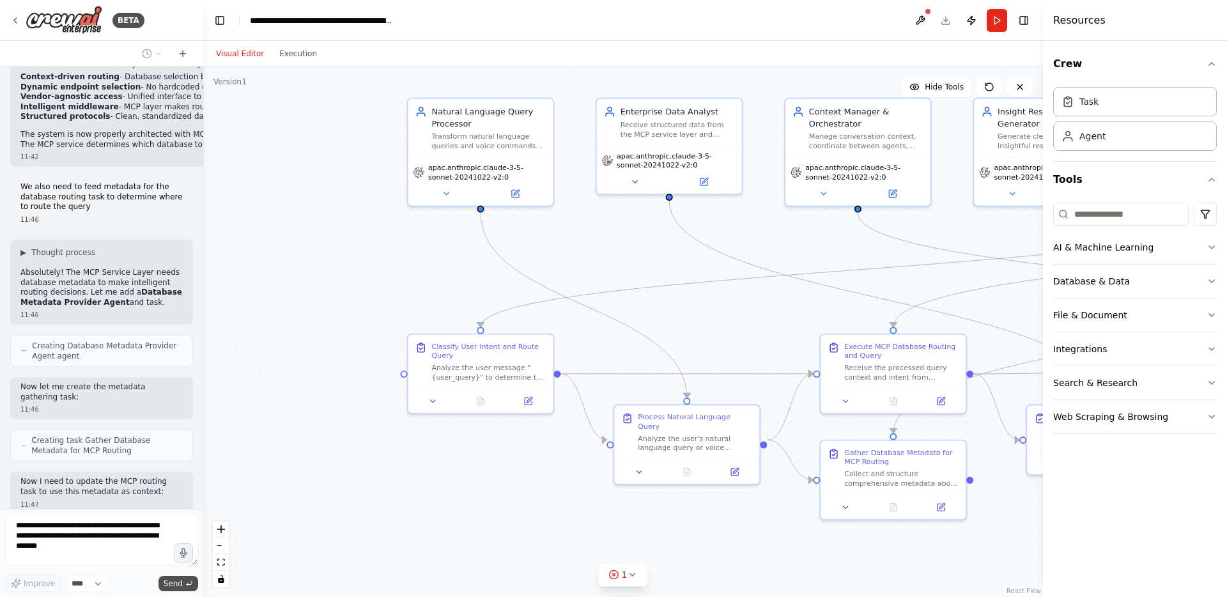 This screenshot has width=1227, height=597. I want to click on div: Enterprise Data Analyst, so click(677, 112).